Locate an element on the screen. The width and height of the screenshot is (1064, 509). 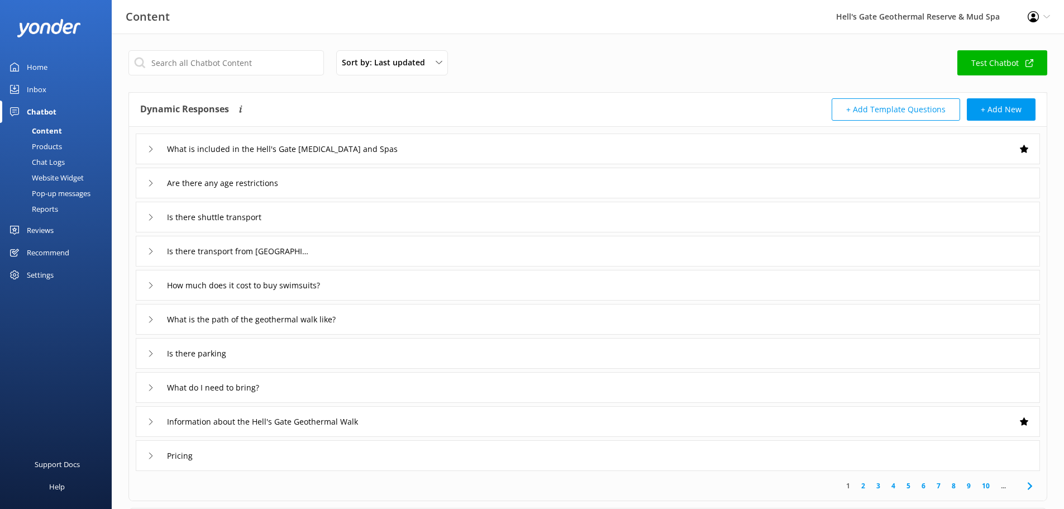
div: Recommend is located at coordinates (48, 252).